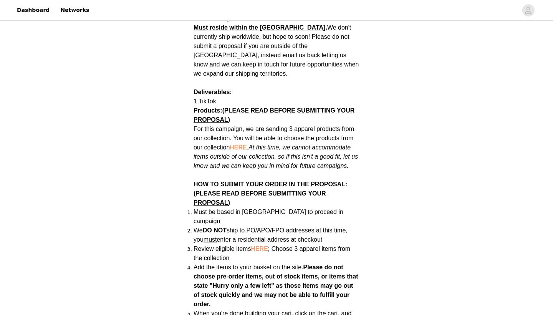 The height and width of the screenshot is (315, 553). I want to click on span: We ship to PO/APO/FPO addresses at this time, you enter a residential address at checkout, so click(270, 235).